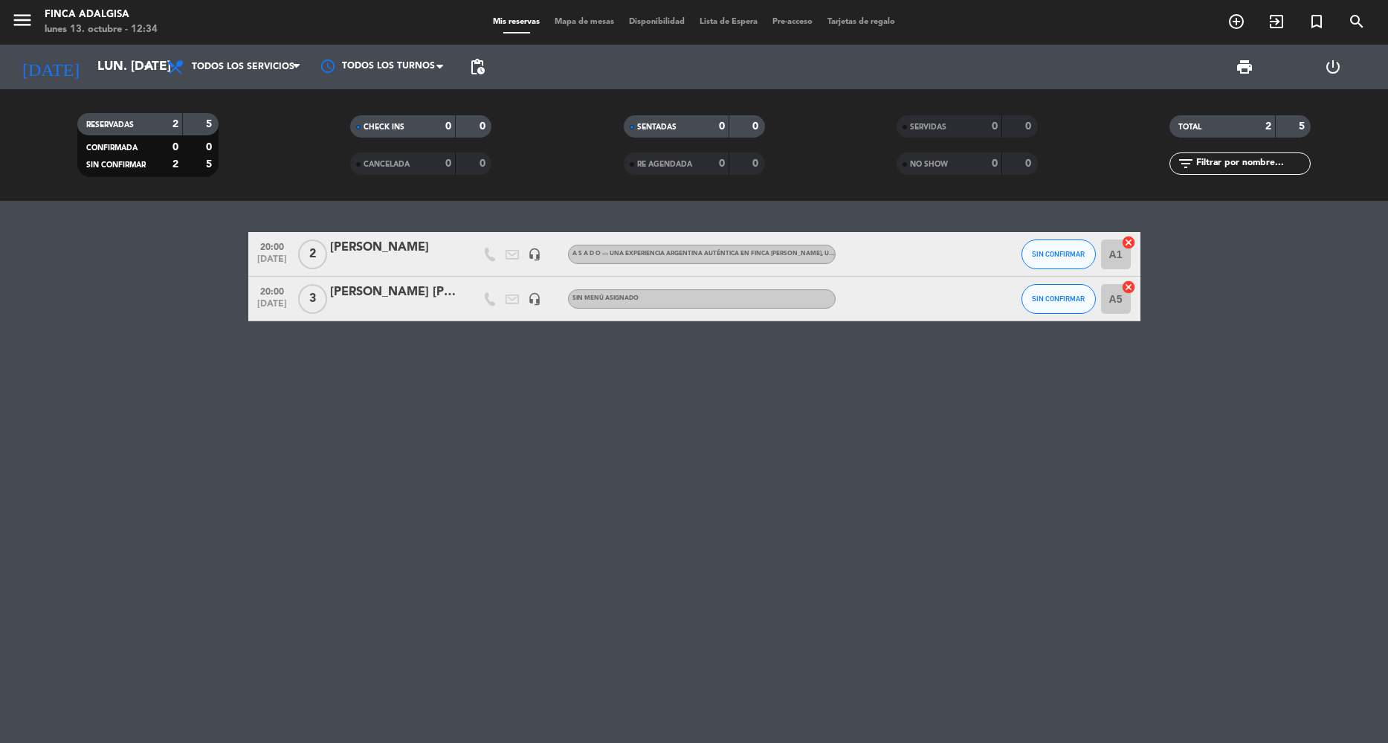  I want to click on input: Filtrar por nombre..., so click(1252, 164).